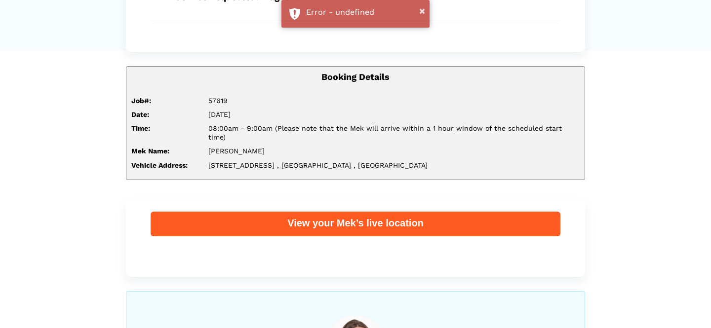 The image size is (711, 328). I want to click on strong: Mek Name:, so click(150, 151).